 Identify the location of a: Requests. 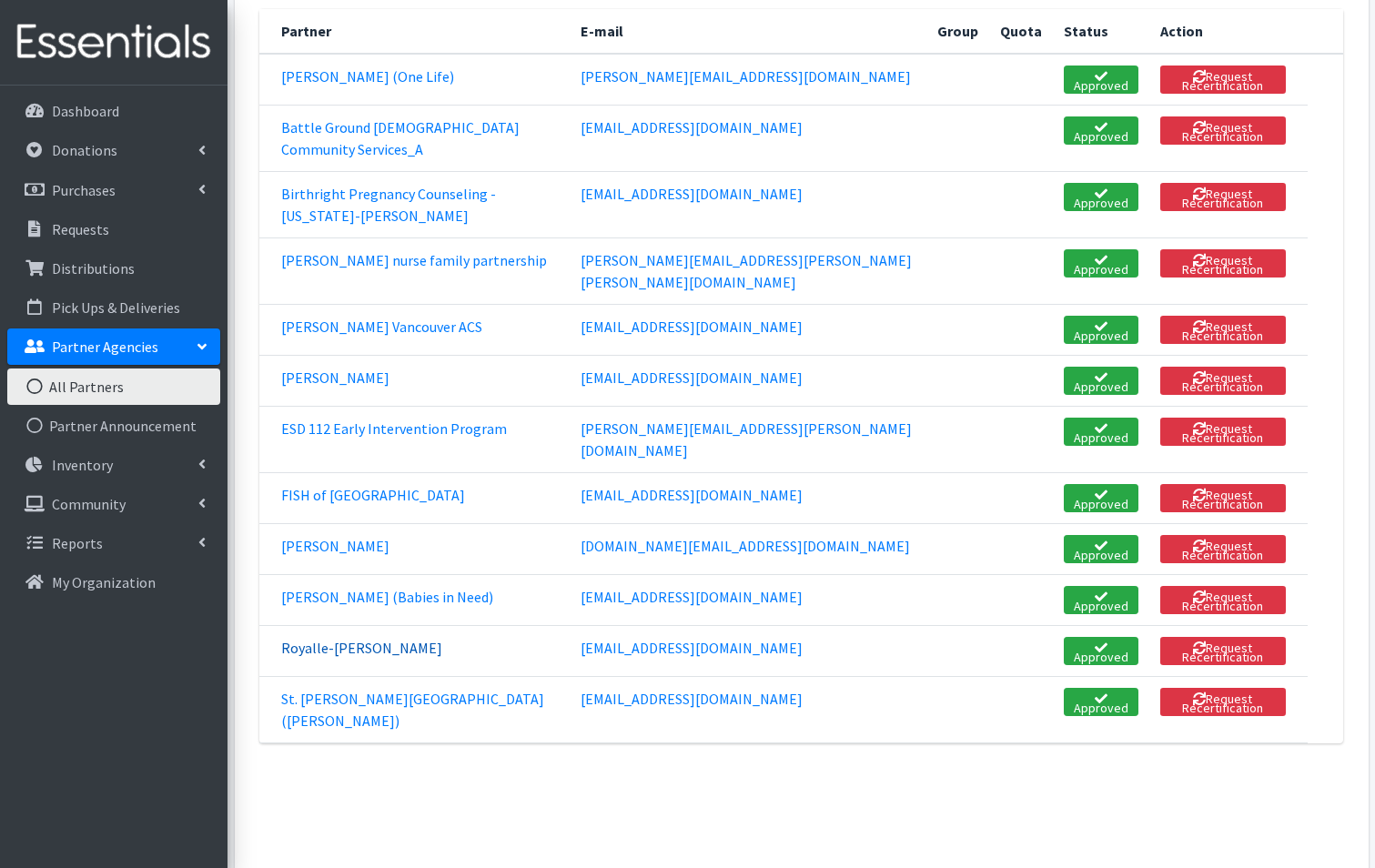
(114, 230).